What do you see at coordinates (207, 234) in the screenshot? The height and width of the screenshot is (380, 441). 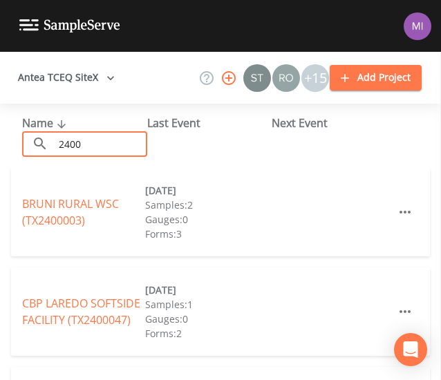 I see `div: Forms: 3` at bounding box center [207, 234].